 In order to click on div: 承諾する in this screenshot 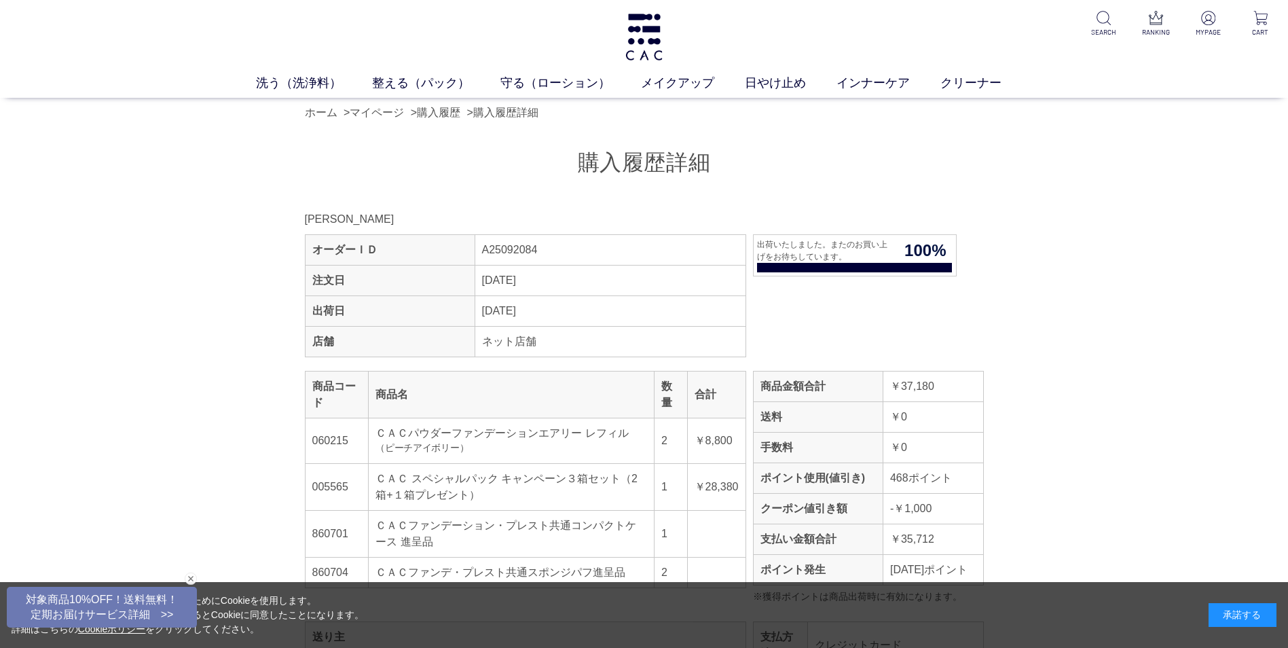, I will do `click(1243, 615)`.